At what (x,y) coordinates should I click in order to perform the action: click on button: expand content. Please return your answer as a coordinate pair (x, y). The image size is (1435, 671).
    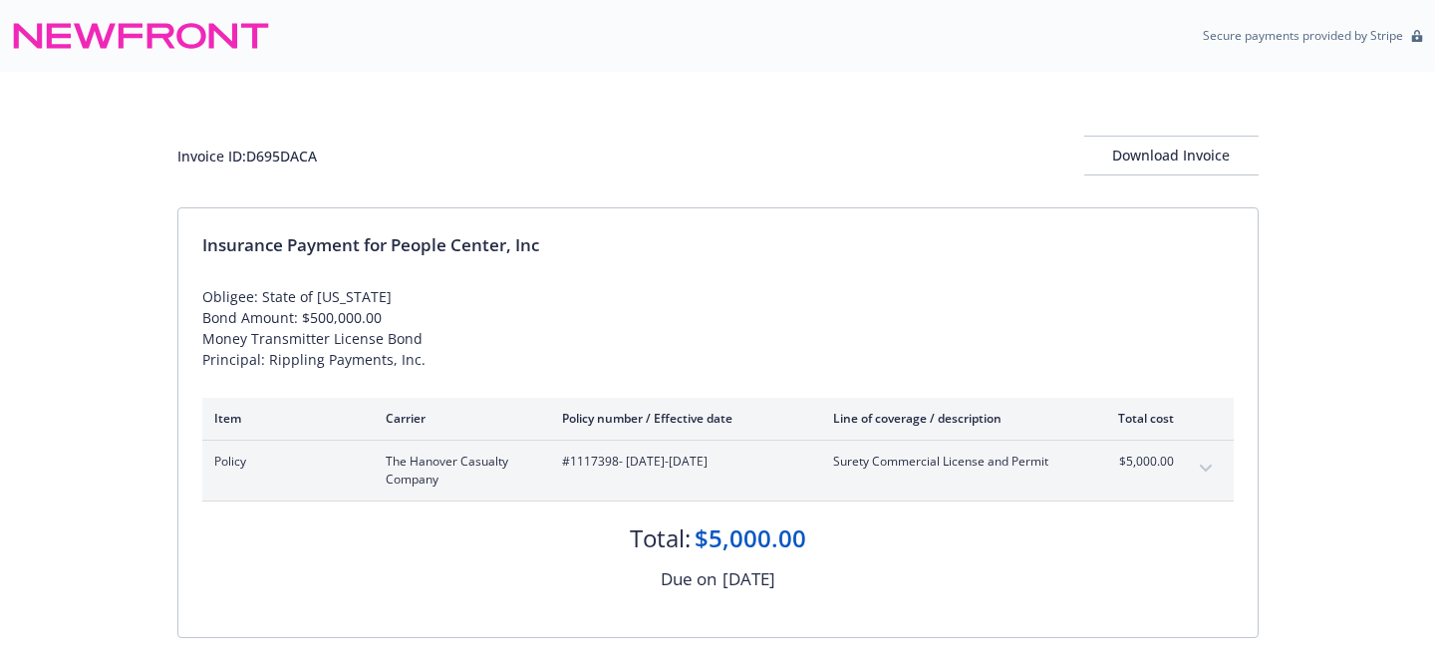
    Looking at the image, I should click on (1206, 469).